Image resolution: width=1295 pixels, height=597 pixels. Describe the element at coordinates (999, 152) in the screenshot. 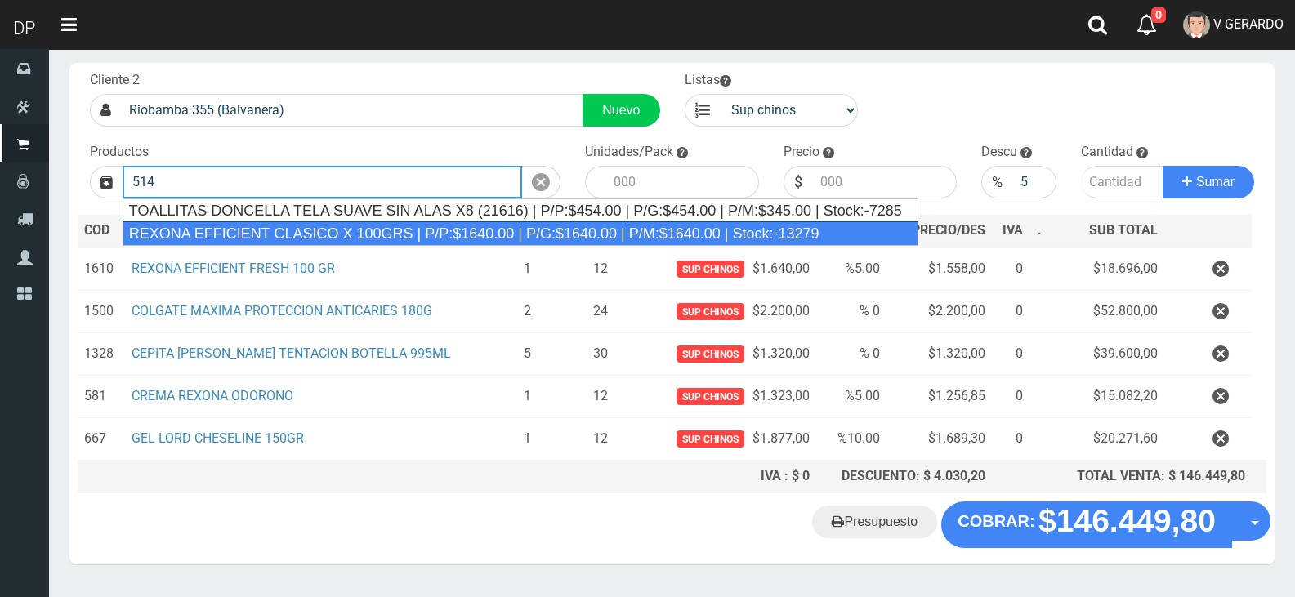

I see `label: Descu` at that location.